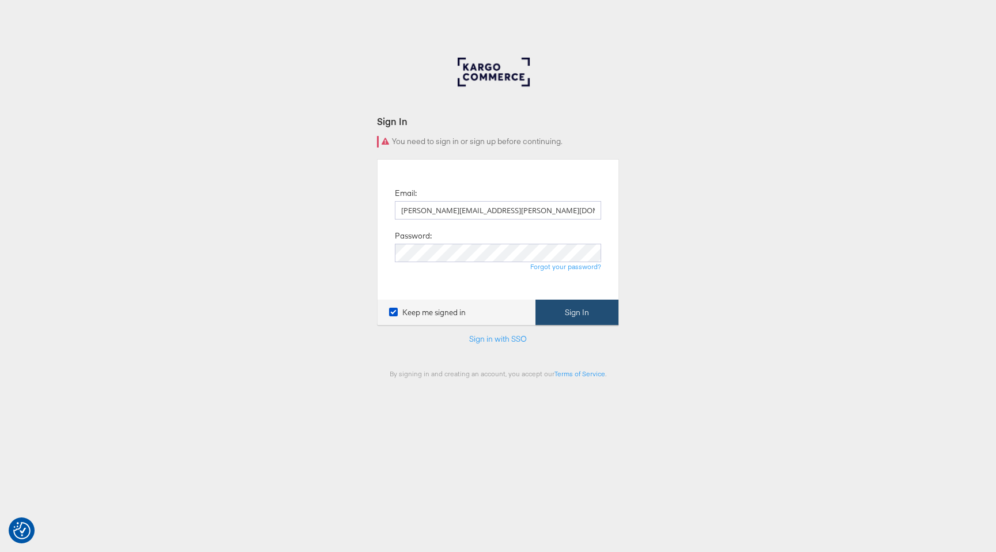  I want to click on a: Sign in with SSO, so click(498, 339).